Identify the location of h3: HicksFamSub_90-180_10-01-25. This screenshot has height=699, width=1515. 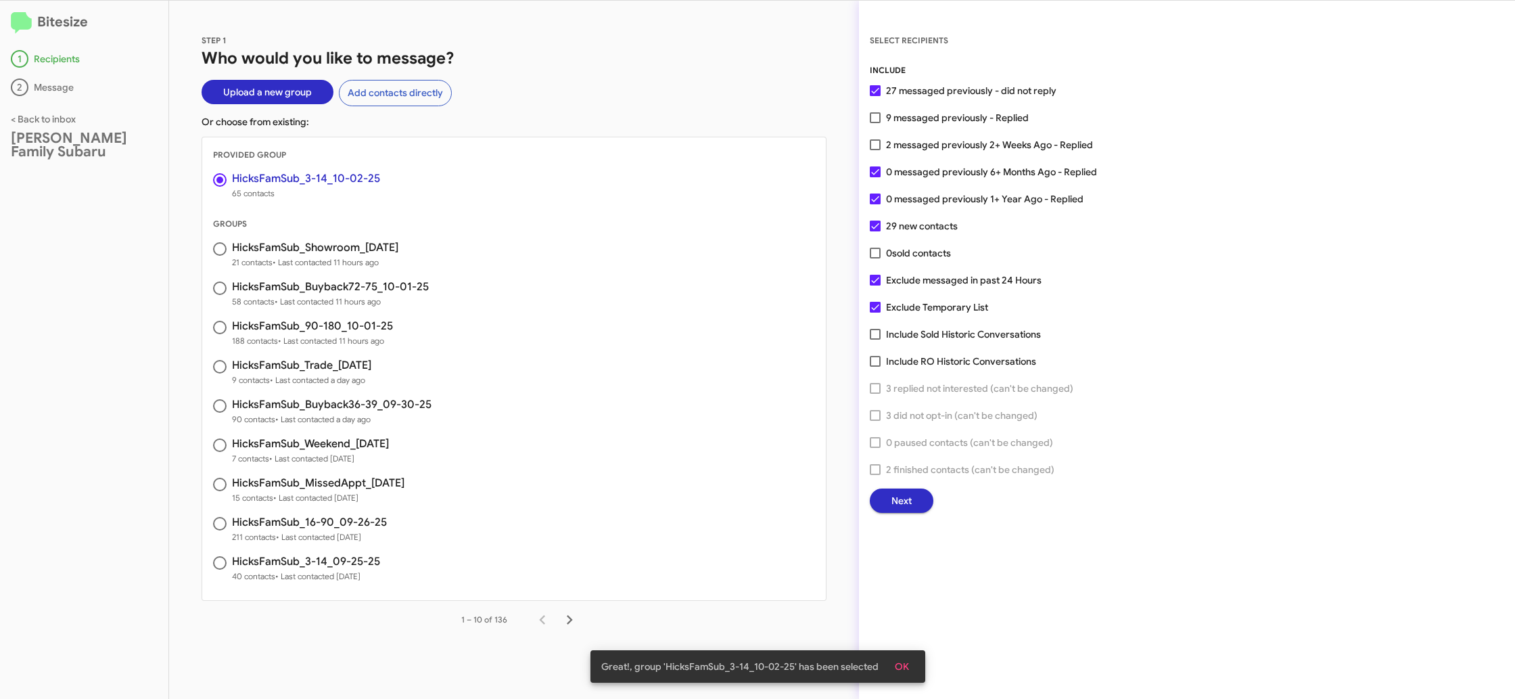
(313, 326).